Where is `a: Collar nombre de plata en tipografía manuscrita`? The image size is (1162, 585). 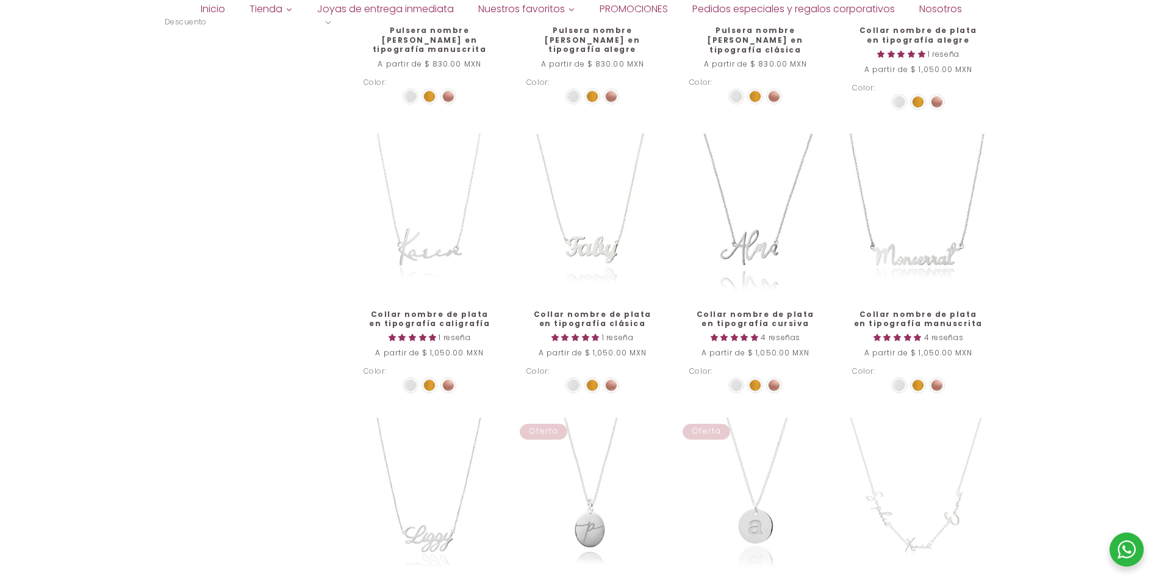
a: Collar nombre de plata en tipografía manuscrita is located at coordinates (918, 319).